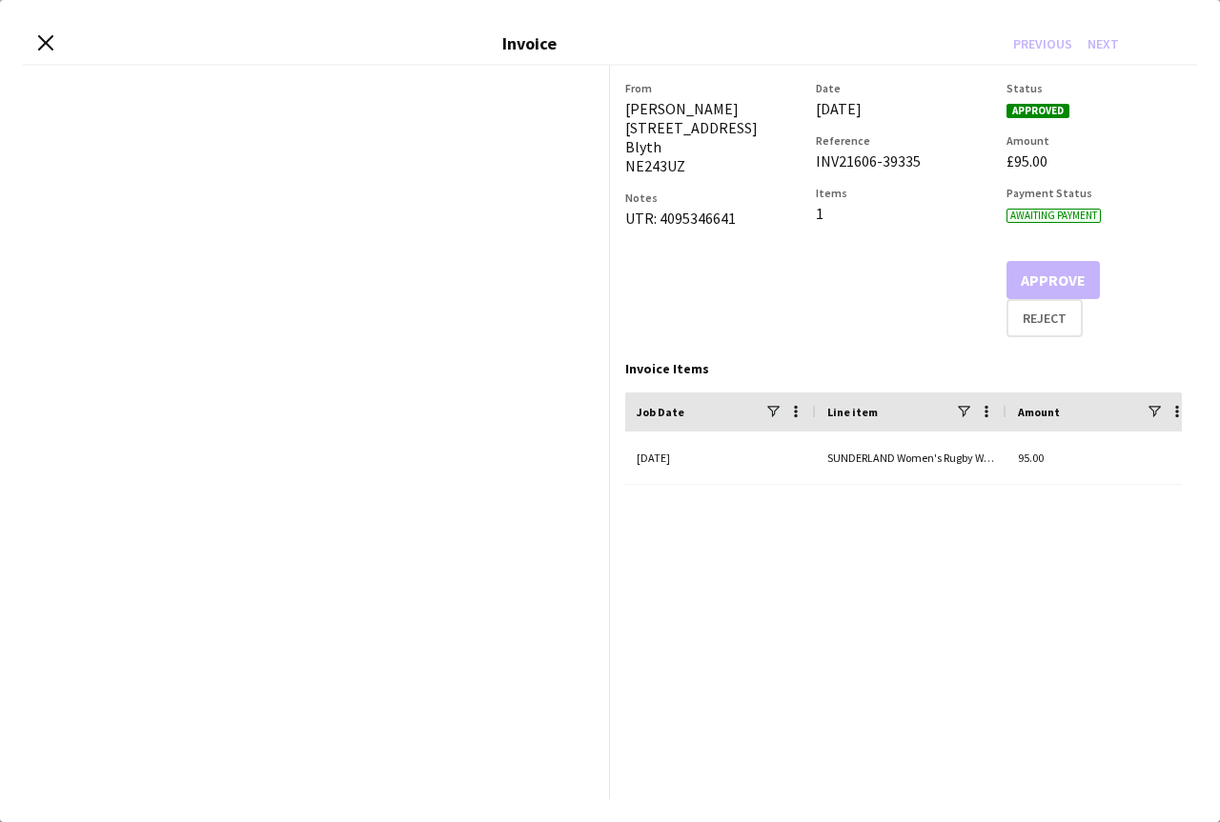 The image size is (1220, 822). I want to click on span: Job Date, so click(660, 412).